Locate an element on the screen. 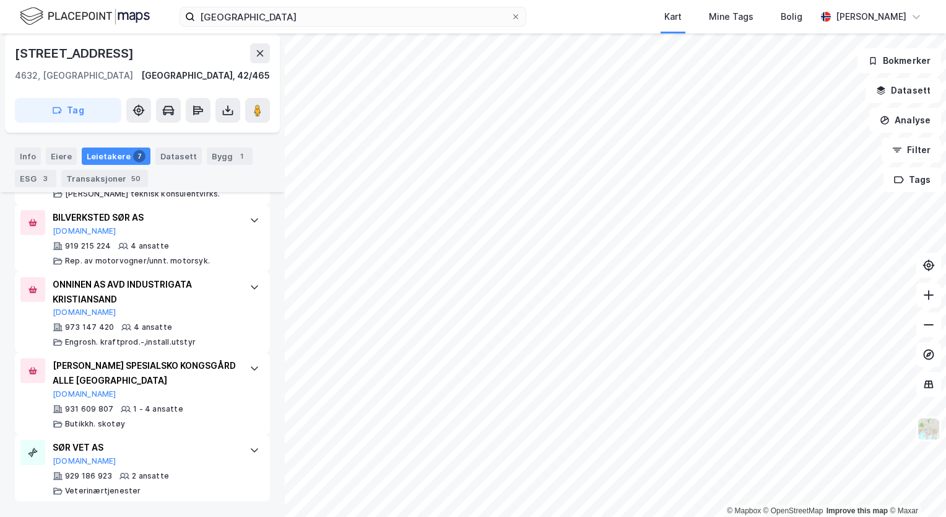 This screenshot has height=517, width=946. button: Tags is located at coordinates (912, 180).